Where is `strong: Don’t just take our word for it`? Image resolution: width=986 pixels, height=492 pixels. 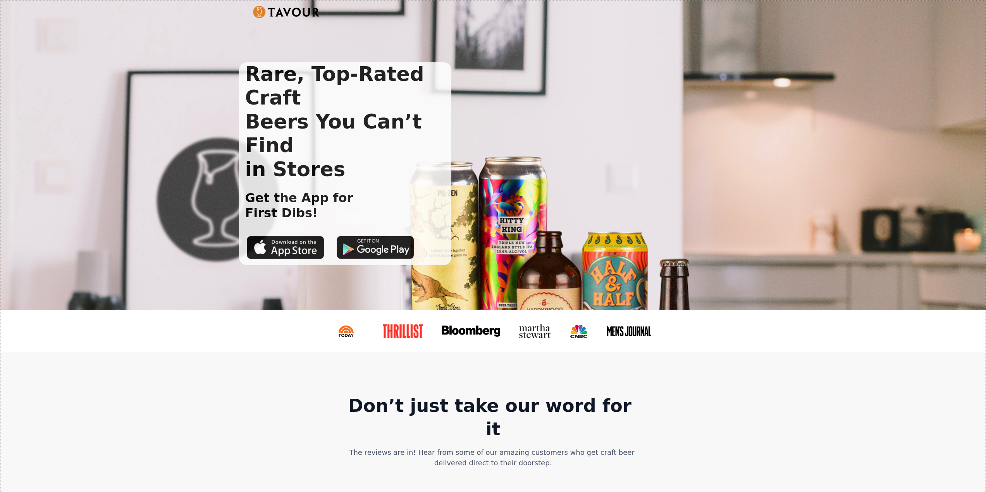
strong: Don’t just take our word for it is located at coordinates (493, 418).